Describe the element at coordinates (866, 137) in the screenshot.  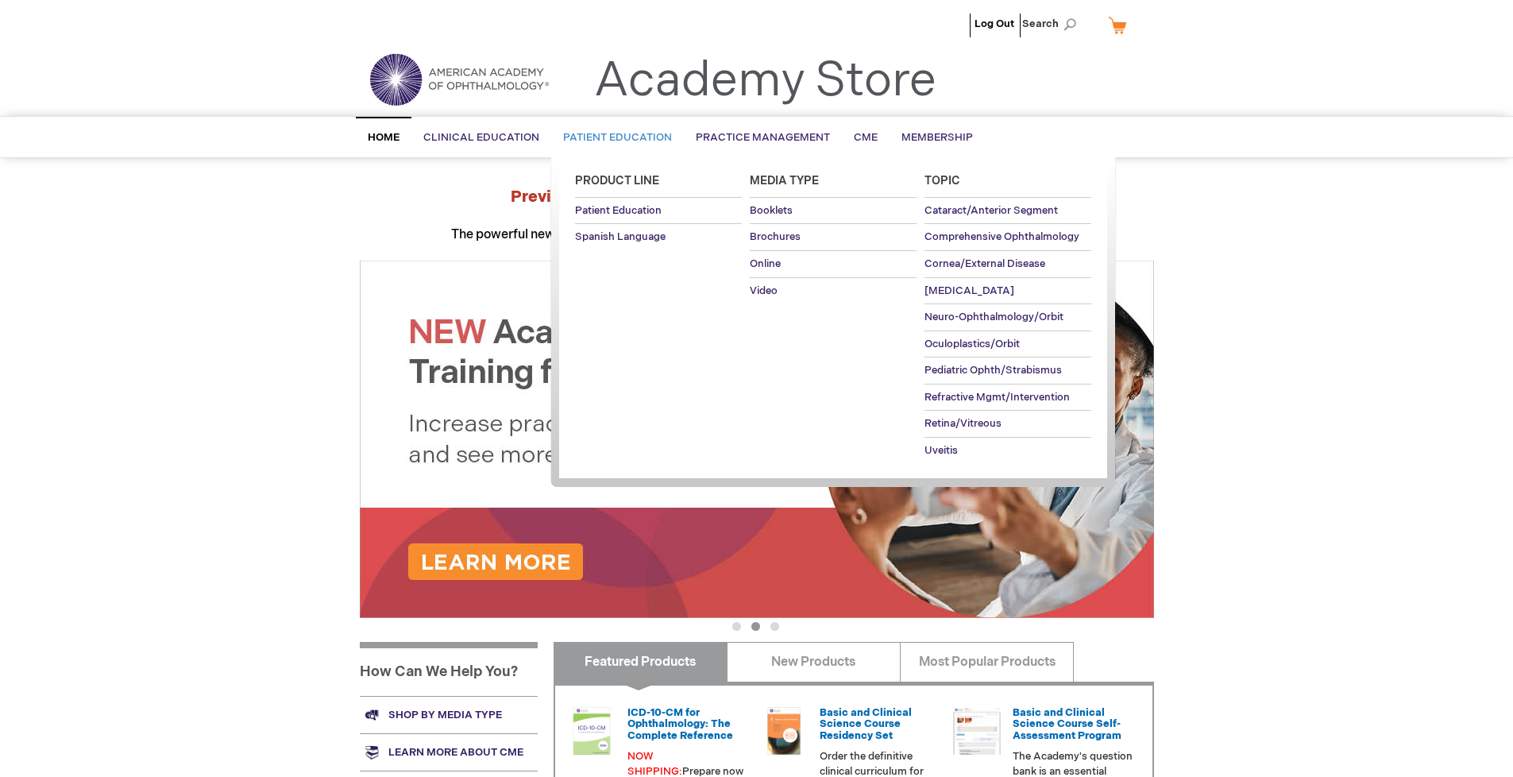
I see `span: CME` at that location.